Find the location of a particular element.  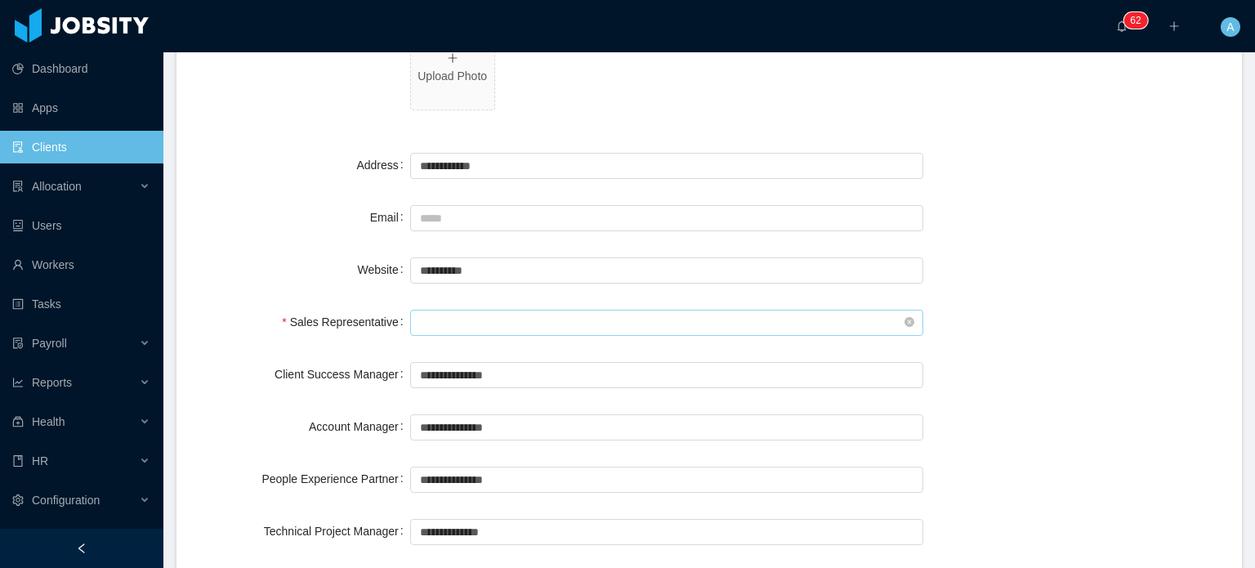

i: icon: book is located at coordinates (18, 461).